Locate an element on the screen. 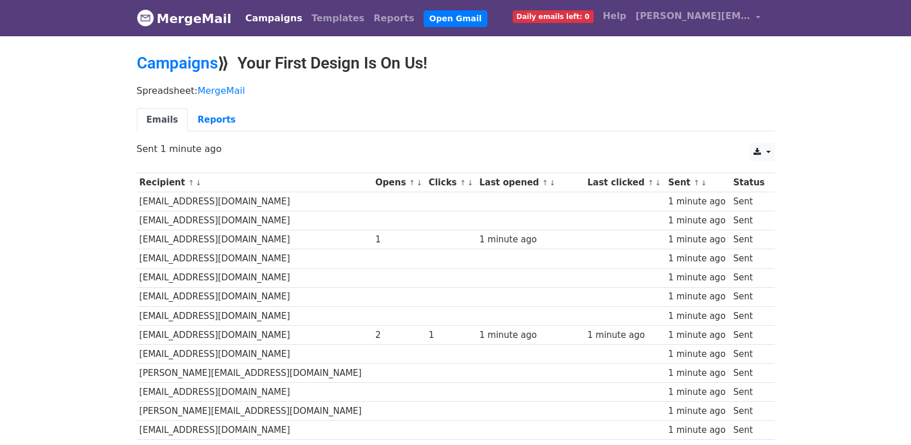 Image resolution: width=911 pixels, height=445 pixels. span: Daily emails left: 0 is located at coordinates (553, 17).